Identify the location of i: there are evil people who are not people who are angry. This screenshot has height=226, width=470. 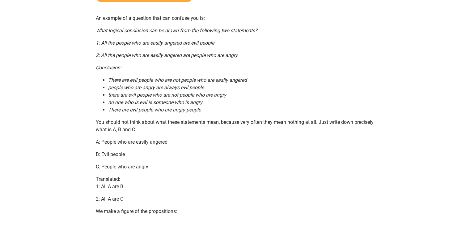
(167, 95).